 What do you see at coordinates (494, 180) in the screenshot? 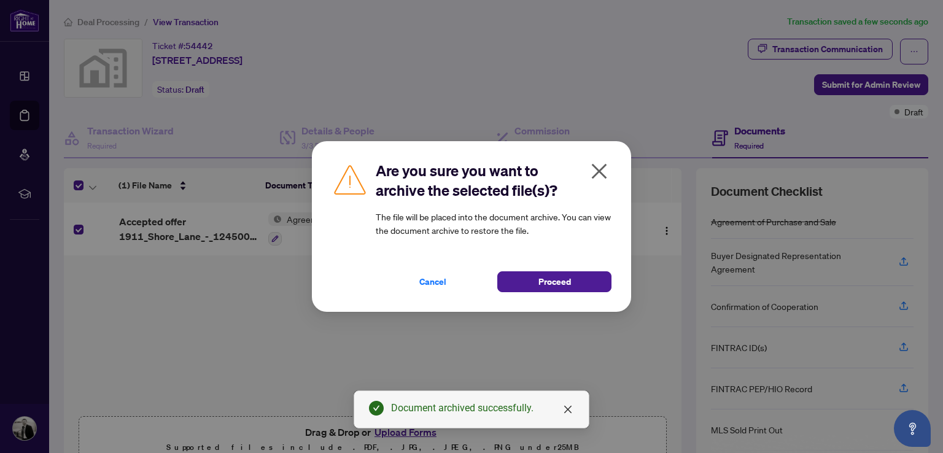
I see `h2: Are you sure you want to archive the selected file(s)?` at bounding box center [494, 180].